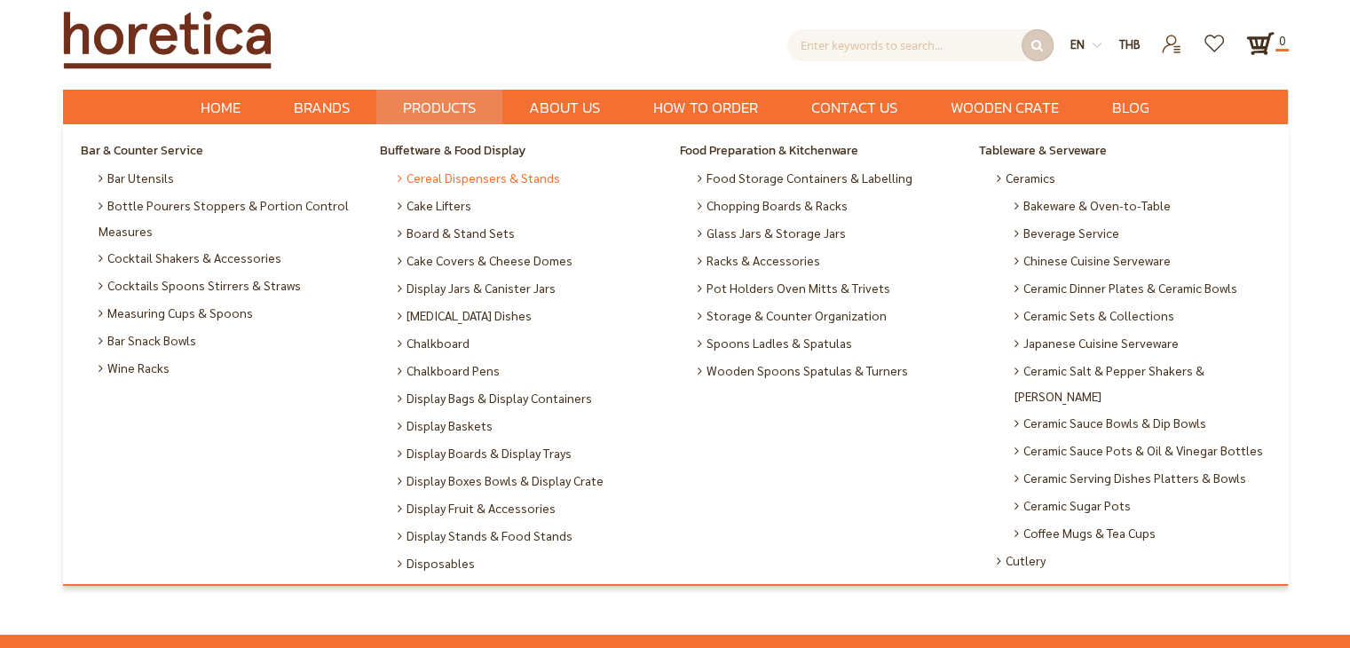 The image size is (1350, 648). What do you see at coordinates (136, 178) in the screenshot?
I see `span: Bar Utensils` at bounding box center [136, 178].